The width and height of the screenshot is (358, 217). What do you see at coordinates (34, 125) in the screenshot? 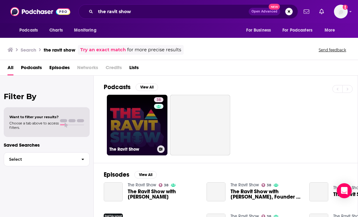
I see `span: Choose a tab above to access filters.` at bounding box center [34, 125].